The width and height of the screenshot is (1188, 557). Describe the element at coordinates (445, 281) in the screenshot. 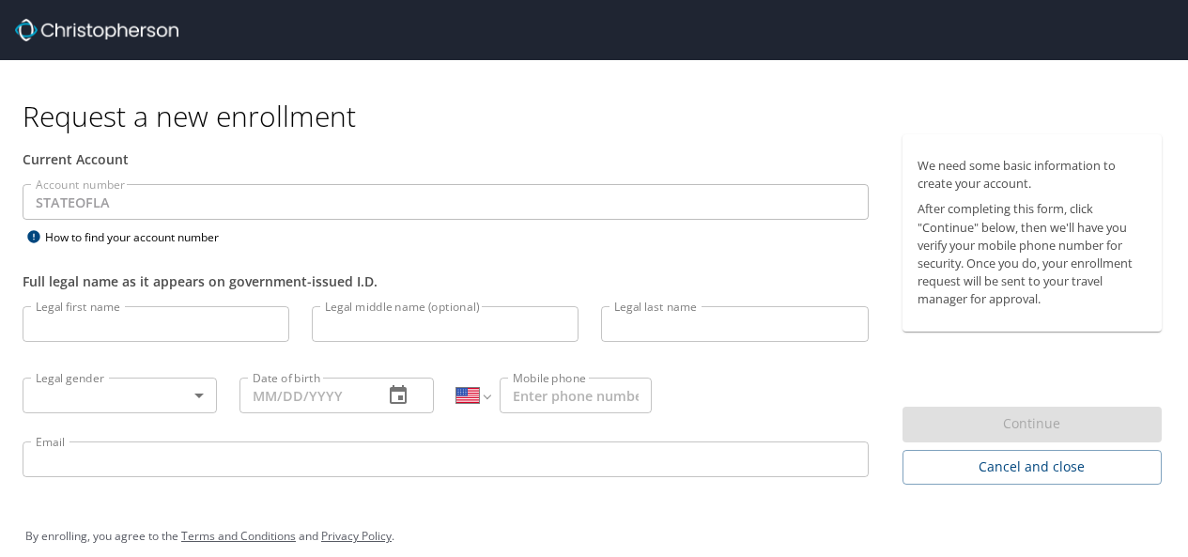

I see `div: Full legal name as it appears on government-issued I.D.` at that location.